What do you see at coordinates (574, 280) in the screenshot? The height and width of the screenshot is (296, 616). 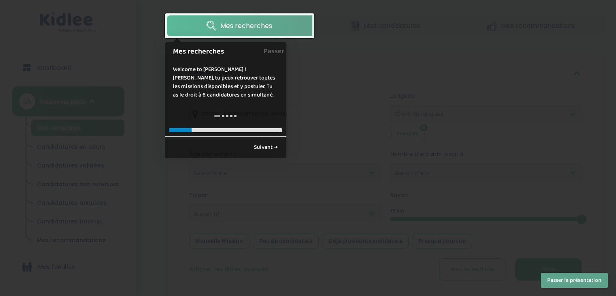 I see `button: Passer la présentation` at bounding box center [574, 280].